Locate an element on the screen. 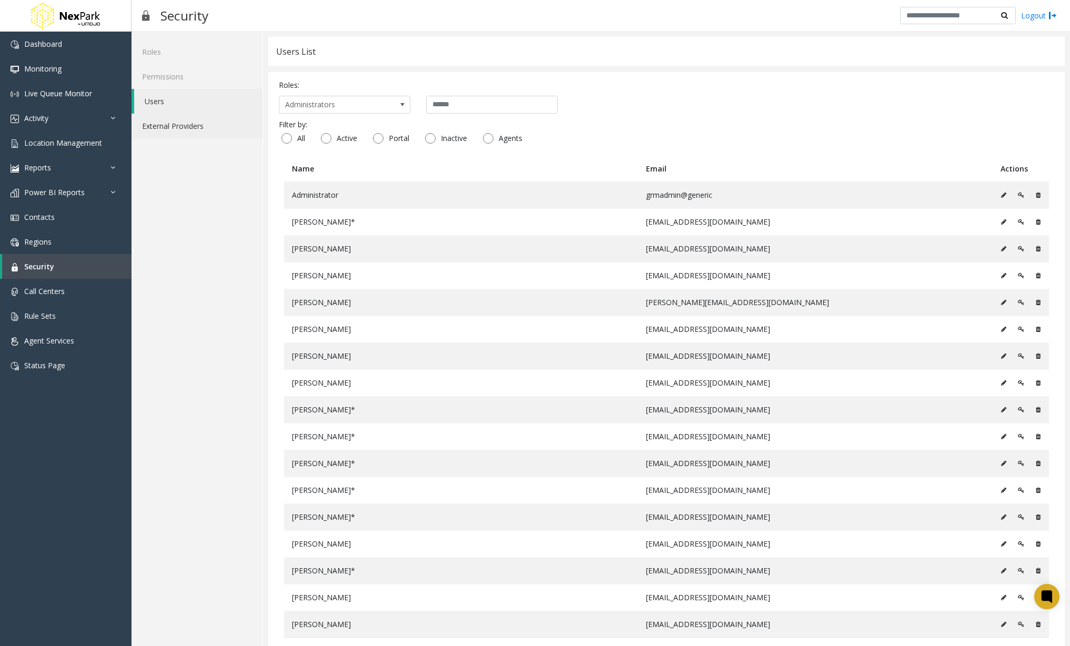  span: Power BI Reports is located at coordinates (54, 192).